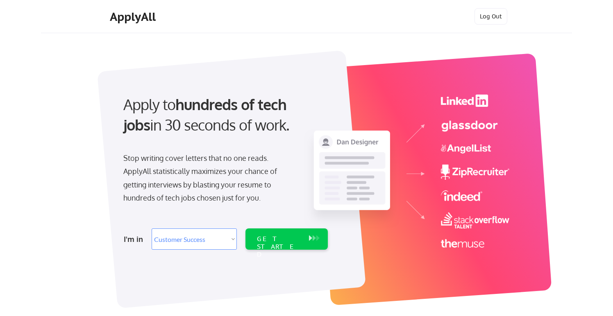 The height and width of the screenshot is (316, 613). I want to click on div: ApplyAll, so click(134, 17).